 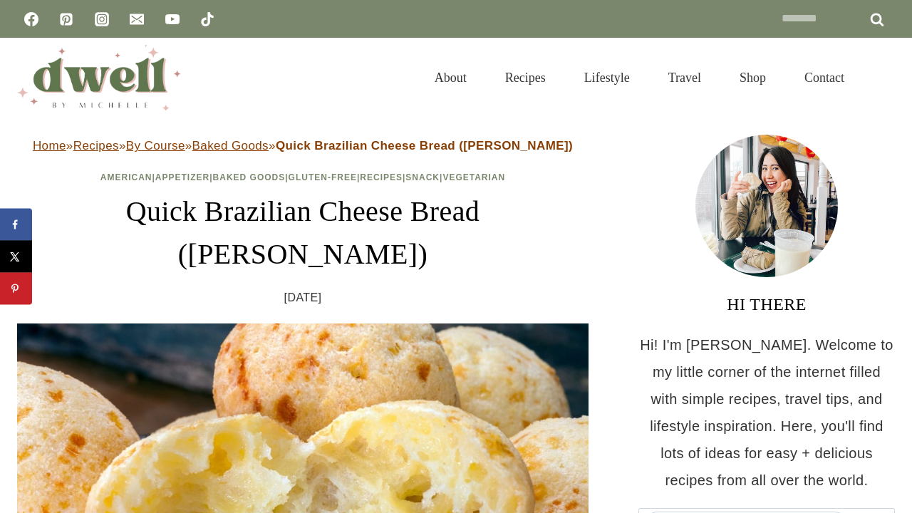 I want to click on a: Appetizer, so click(x=182, y=177).